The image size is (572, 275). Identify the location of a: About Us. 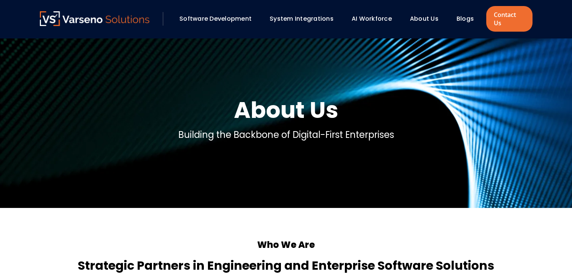
(425, 18).